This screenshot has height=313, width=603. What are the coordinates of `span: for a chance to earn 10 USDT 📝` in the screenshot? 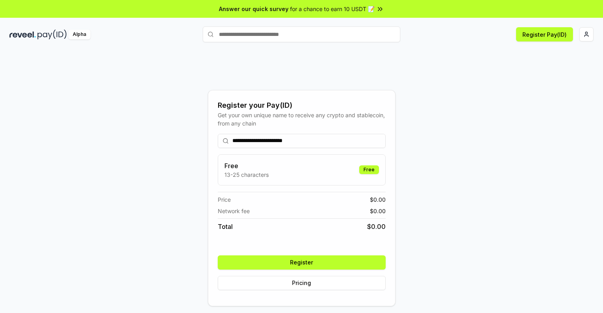 It's located at (332, 9).